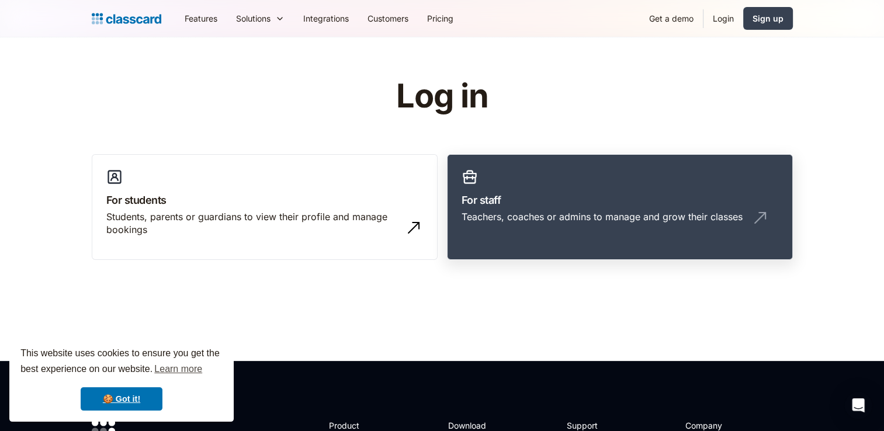 This screenshot has height=431, width=884. I want to click on a: Integrations, so click(326, 18).